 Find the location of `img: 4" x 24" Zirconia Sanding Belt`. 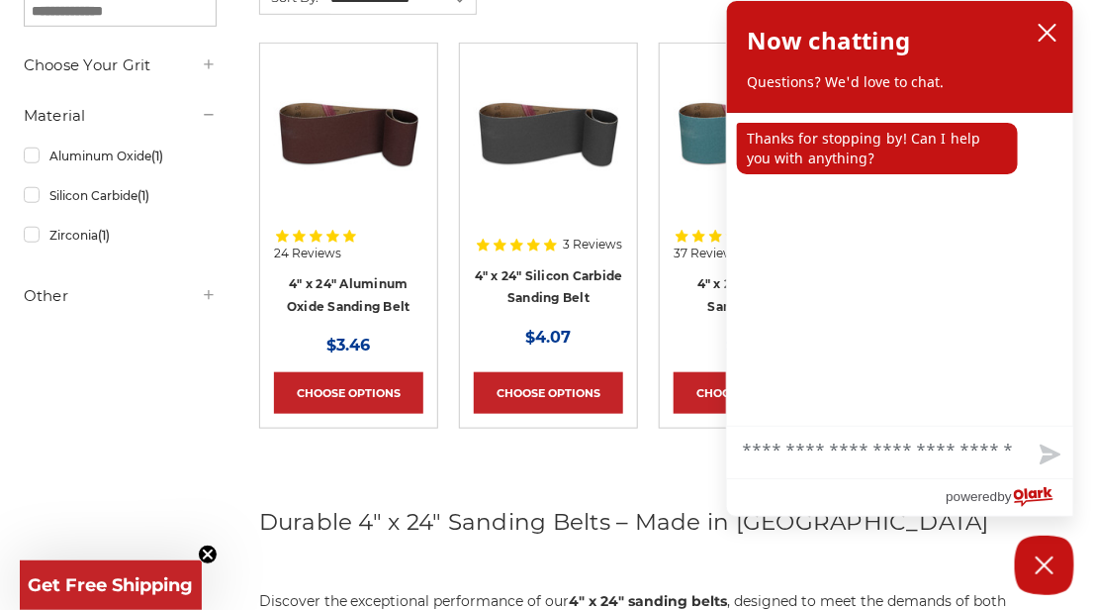

img: 4" x 24" Zirconia Sanding Belt is located at coordinates (748, 132).